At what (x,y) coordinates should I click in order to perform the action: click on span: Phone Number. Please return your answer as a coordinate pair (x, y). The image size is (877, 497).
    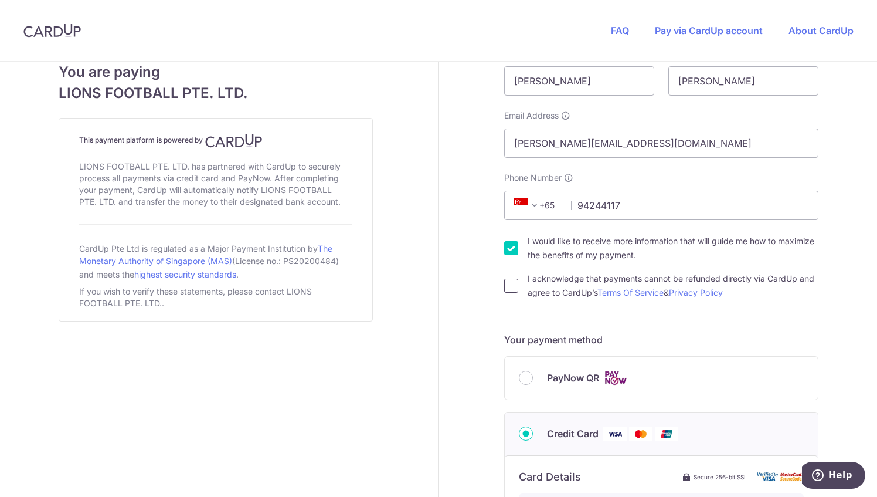
    Looking at the image, I should click on (533, 178).